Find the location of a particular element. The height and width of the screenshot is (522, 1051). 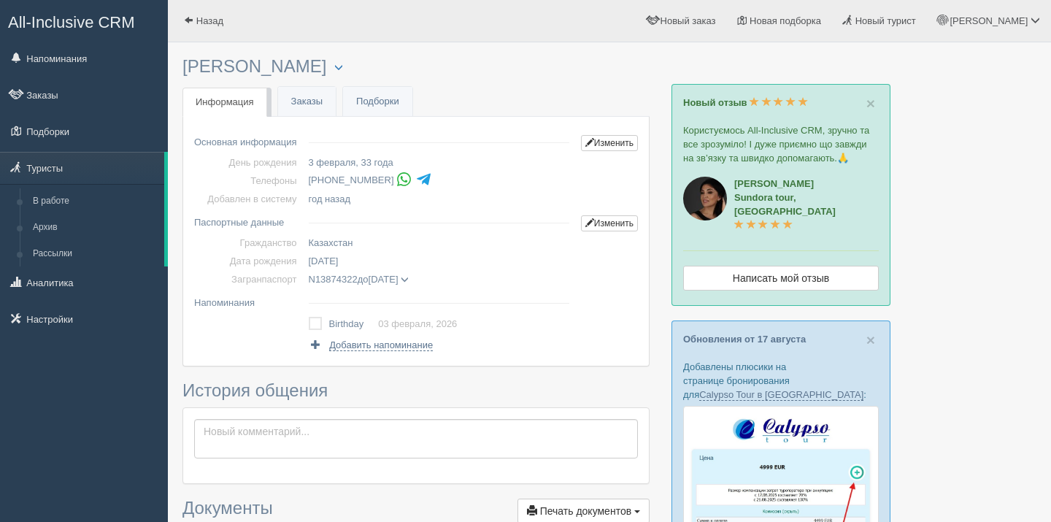

span: All-Inclusive CRM is located at coordinates (72, 22).